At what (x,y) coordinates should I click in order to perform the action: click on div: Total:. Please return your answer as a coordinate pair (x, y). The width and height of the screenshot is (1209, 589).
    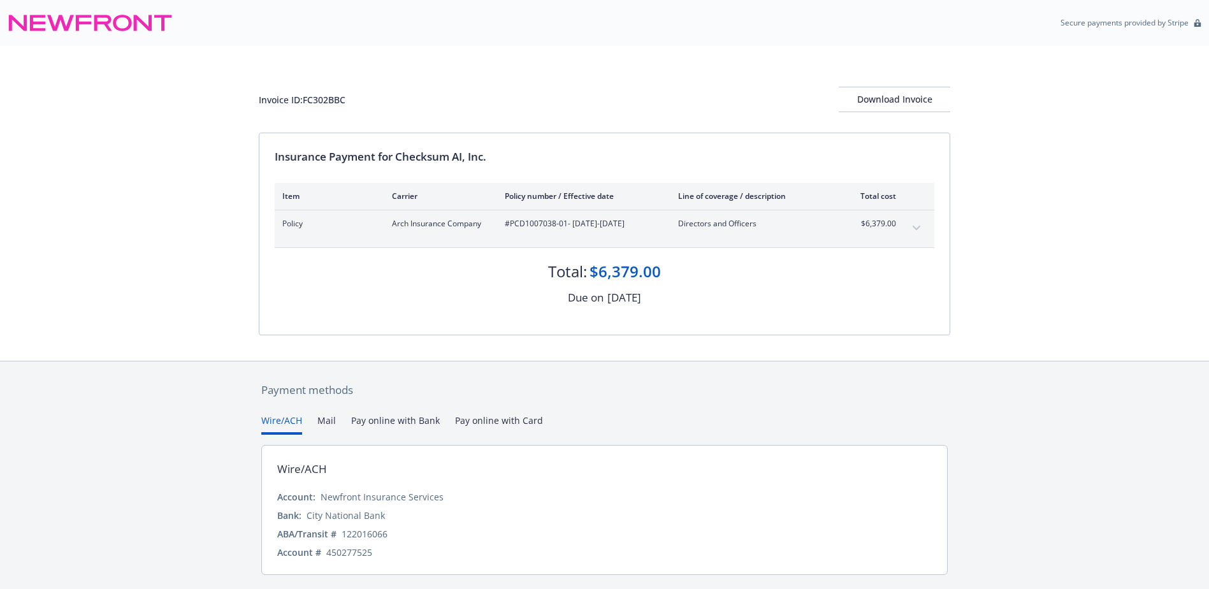
    Looking at the image, I should click on (567, 271).